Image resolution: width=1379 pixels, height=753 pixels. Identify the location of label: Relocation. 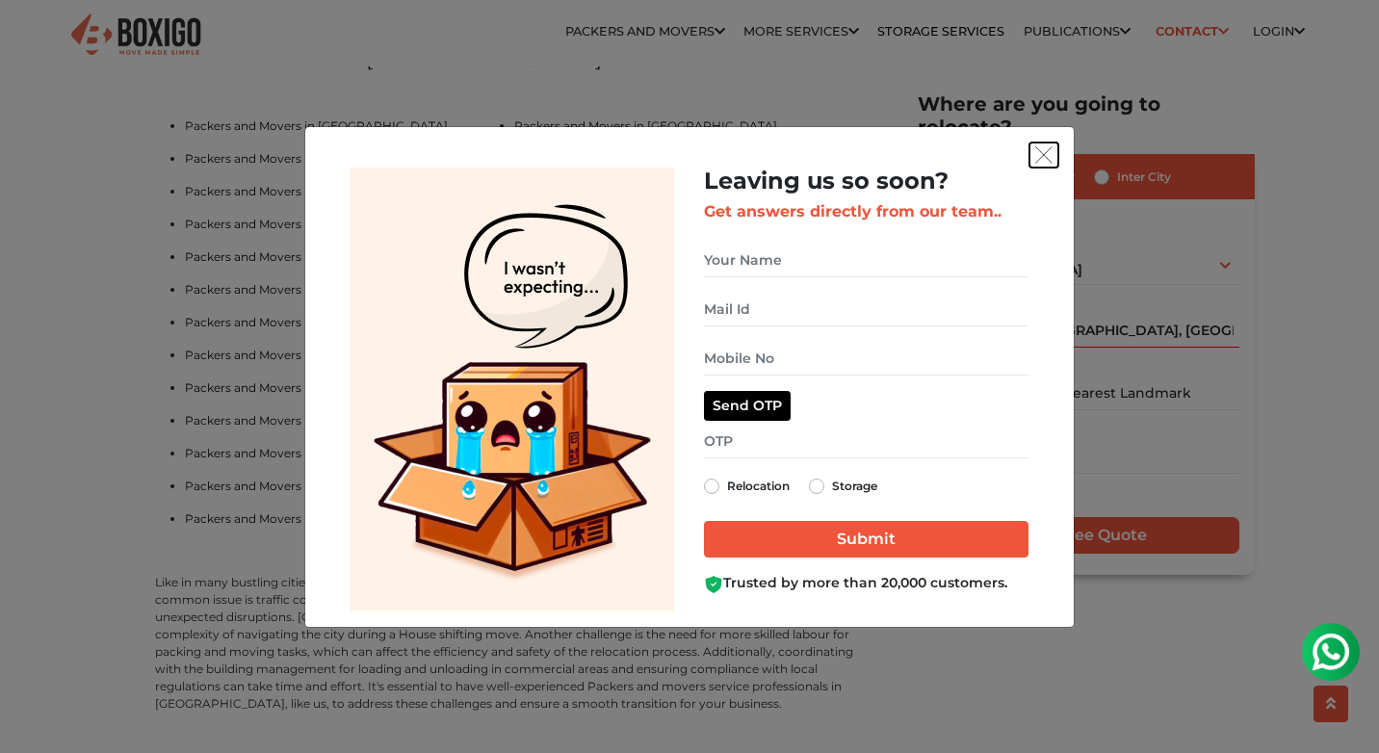
(758, 486).